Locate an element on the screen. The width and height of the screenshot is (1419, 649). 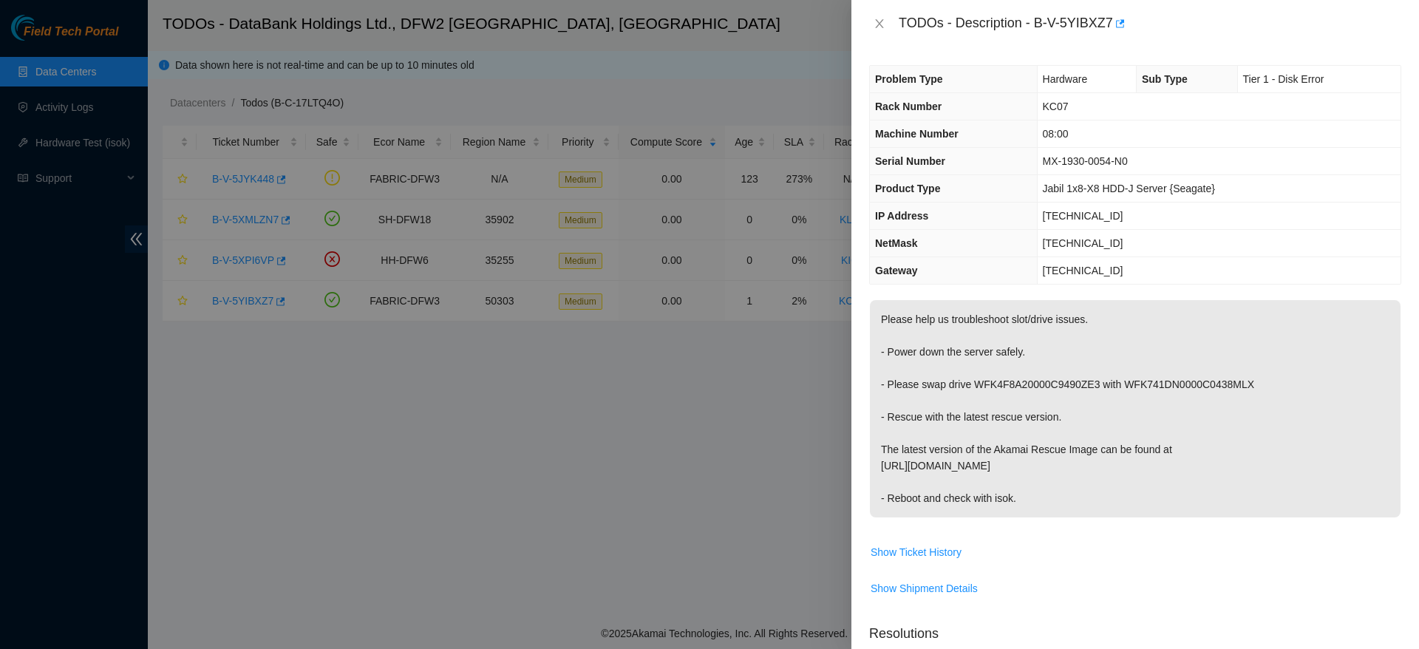
button: Show Shipment Details is located at coordinates (924, 588).